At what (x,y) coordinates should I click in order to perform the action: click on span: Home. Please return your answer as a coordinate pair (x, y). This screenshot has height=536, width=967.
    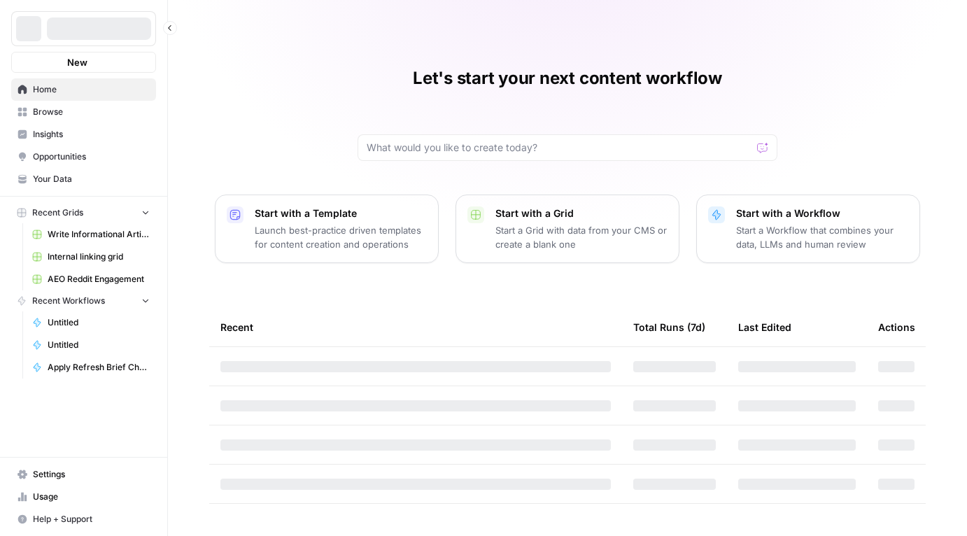
    Looking at the image, I should click on (91, 90).